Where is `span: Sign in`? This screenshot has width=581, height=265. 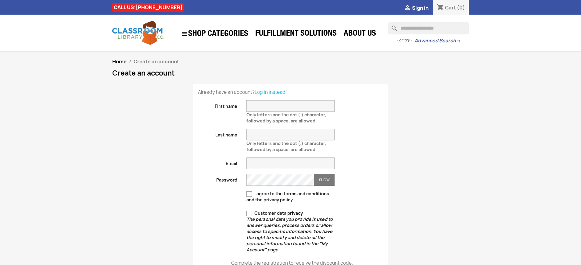
span: Sign in is located at coordinates (420, 8).